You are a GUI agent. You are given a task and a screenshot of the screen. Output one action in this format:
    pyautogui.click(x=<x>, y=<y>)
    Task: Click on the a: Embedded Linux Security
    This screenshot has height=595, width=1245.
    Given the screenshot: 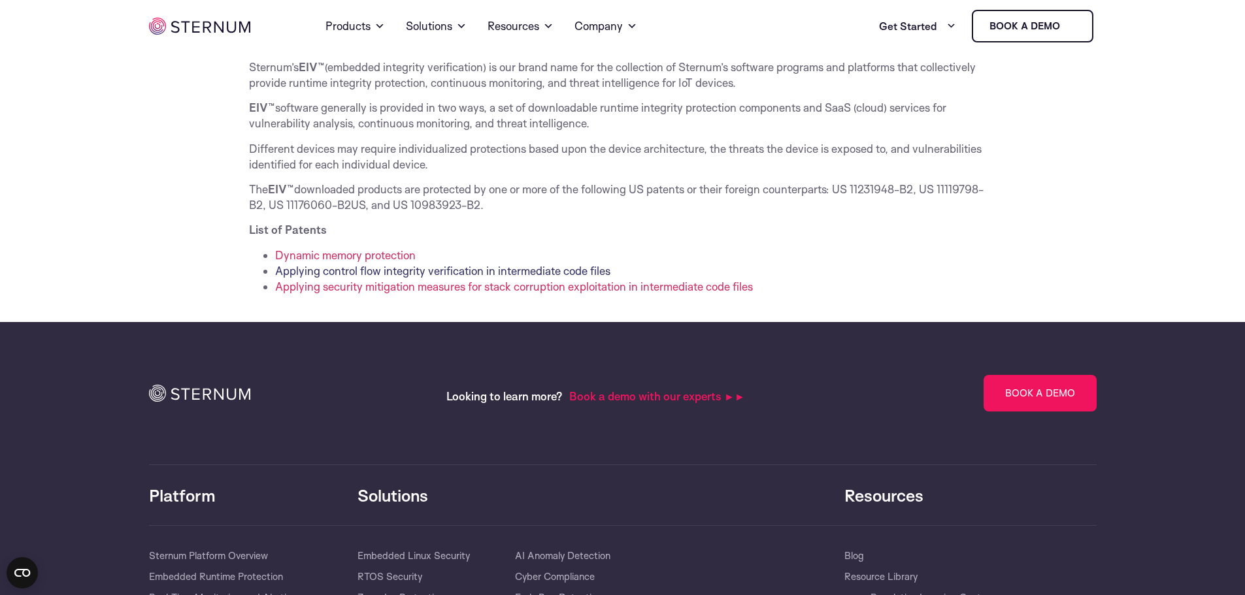 What is the action you would take?
    pyautogui.click(x=414, y=556)
    